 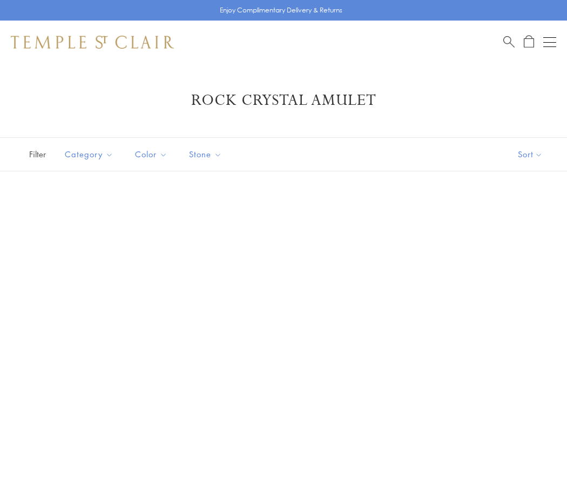 I want to click on button: Open navigation, so click(x=550, y=42).